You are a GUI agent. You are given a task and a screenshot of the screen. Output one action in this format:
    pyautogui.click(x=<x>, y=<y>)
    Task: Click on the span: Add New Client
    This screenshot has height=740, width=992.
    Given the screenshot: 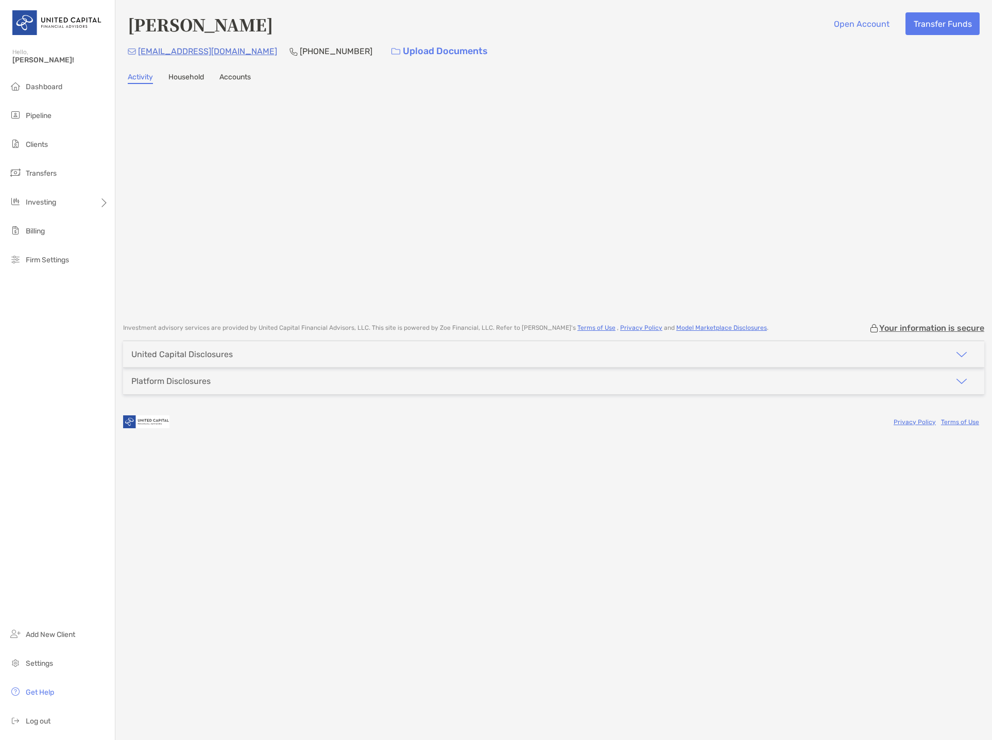 What is the action you would take?
    pyautogui.click(x=50, y=634)
    